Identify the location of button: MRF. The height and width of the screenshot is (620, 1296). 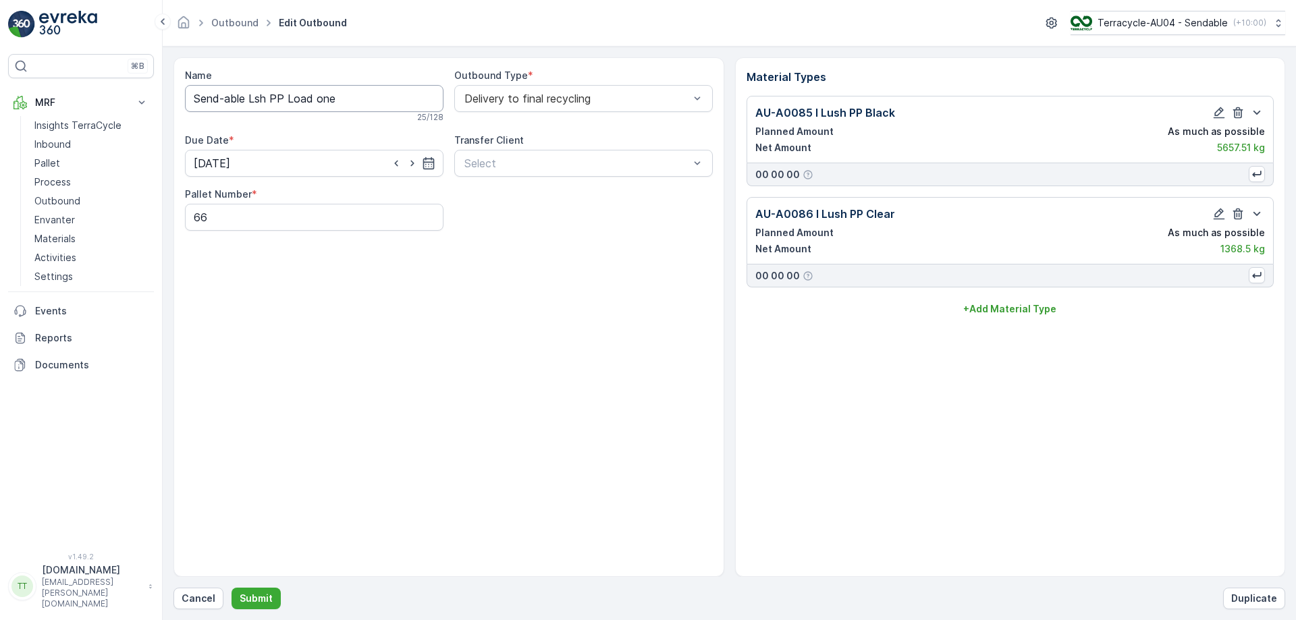
(81, 103).